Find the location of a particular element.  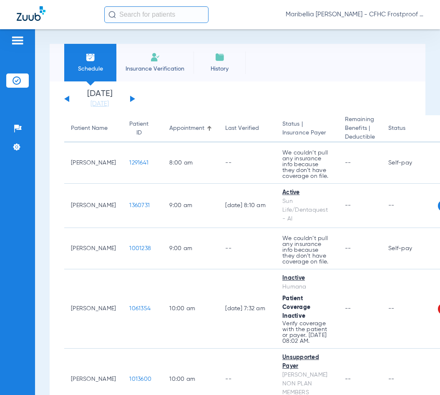

span: Deductible is located at coordinates (360, 137).